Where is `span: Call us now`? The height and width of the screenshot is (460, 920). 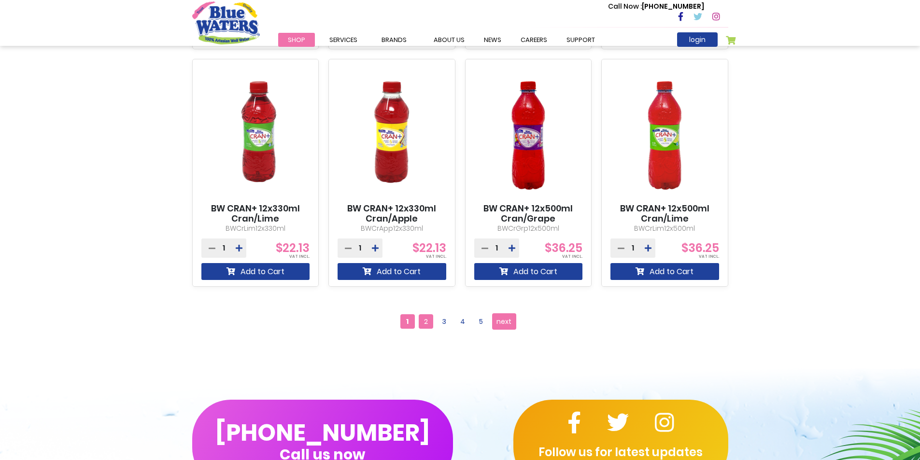
span: Call us now is located at coordinates (322, 454).